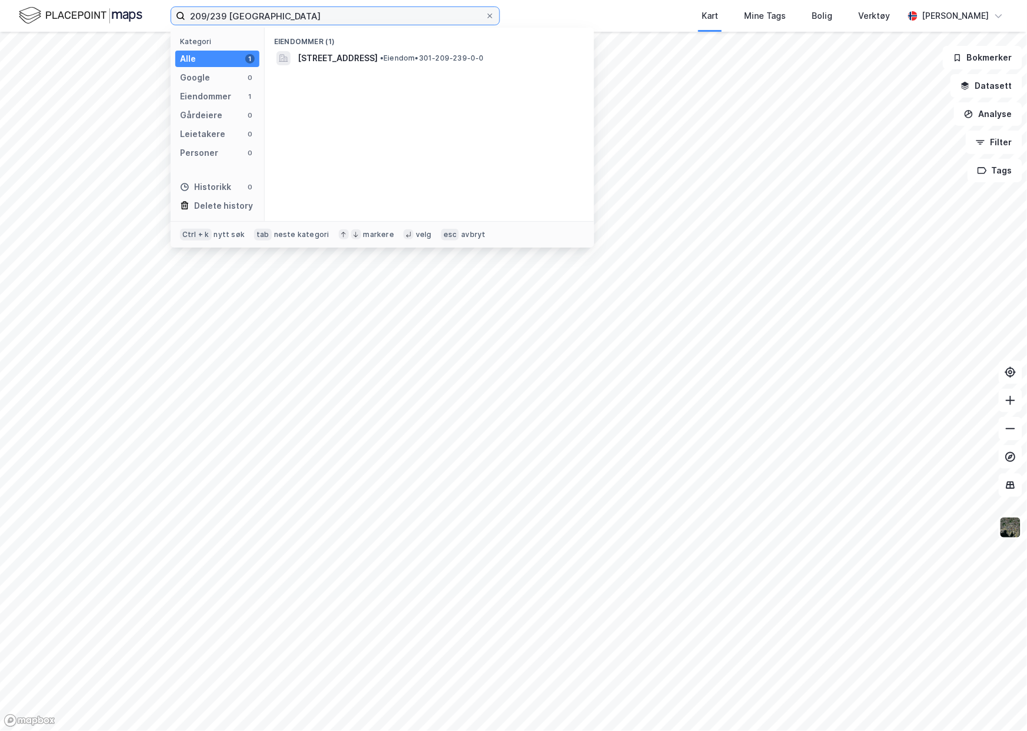 This screenshot has width=1027, height=731. I want to click on button: Datasett, so click(986, 86).